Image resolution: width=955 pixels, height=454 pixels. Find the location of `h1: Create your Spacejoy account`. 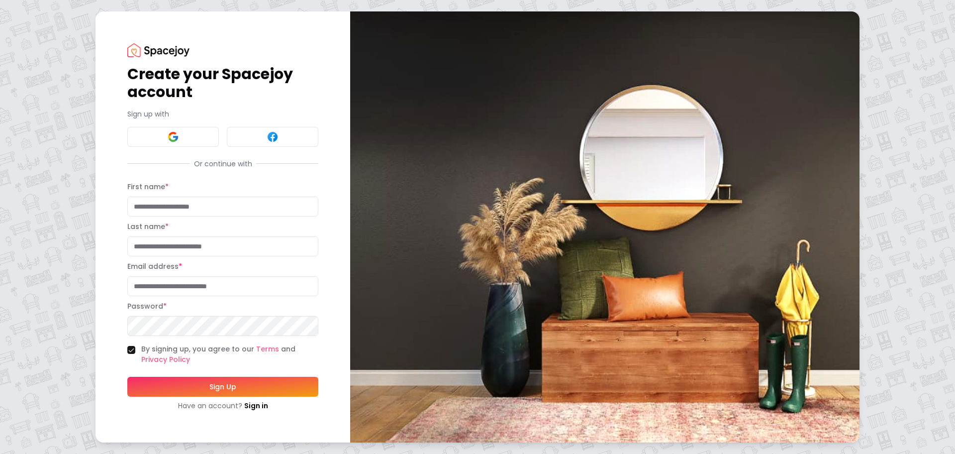

h1: Create your Spacejoy account is located at coordinates (223, 83).